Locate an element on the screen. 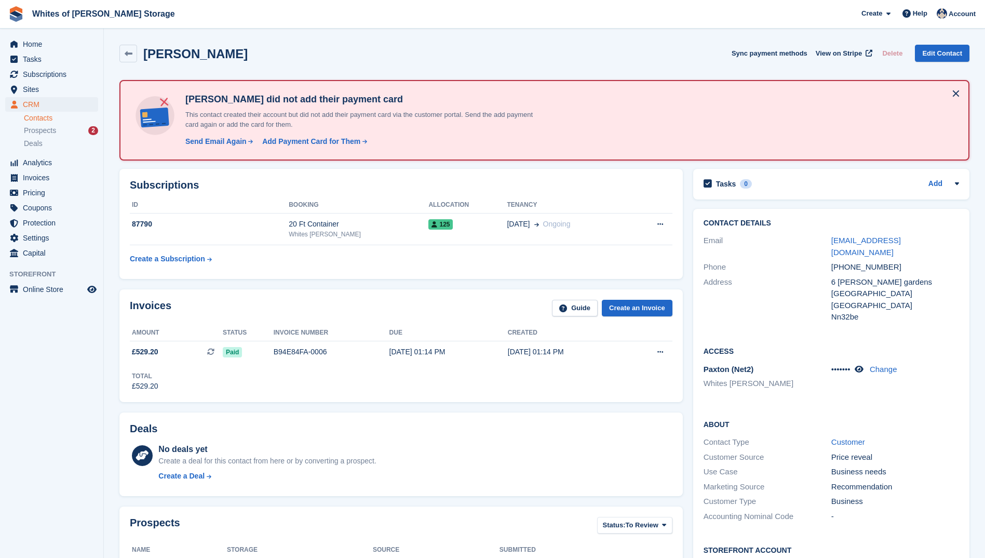  span: Invoices is located at coordinates (54, 178).